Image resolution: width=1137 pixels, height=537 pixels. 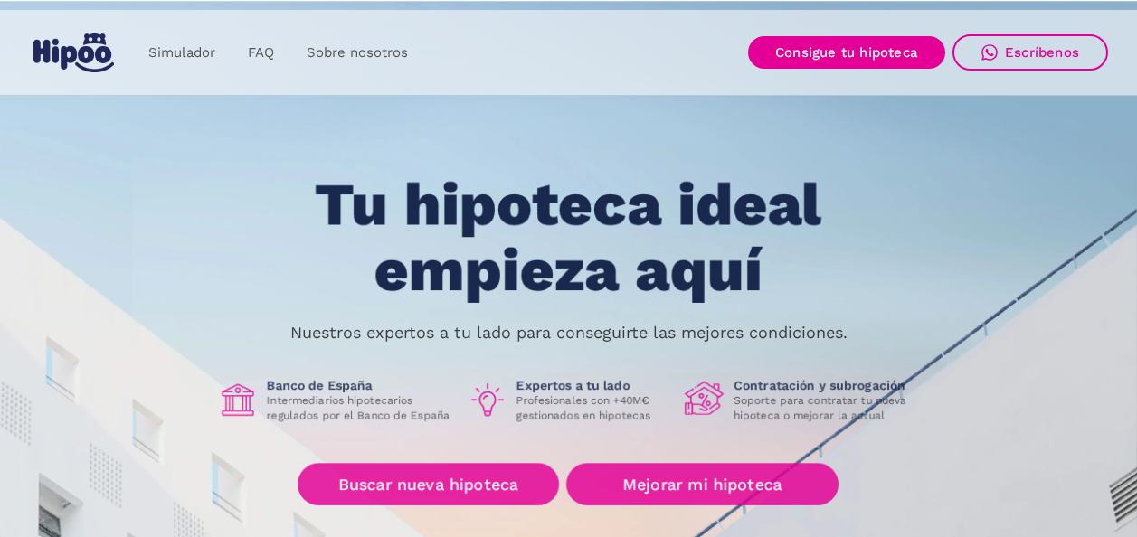 What do you see at coordinates (182, 52) in the screenshot?
I see `a: Simulador` at bounding box center [182, 52].